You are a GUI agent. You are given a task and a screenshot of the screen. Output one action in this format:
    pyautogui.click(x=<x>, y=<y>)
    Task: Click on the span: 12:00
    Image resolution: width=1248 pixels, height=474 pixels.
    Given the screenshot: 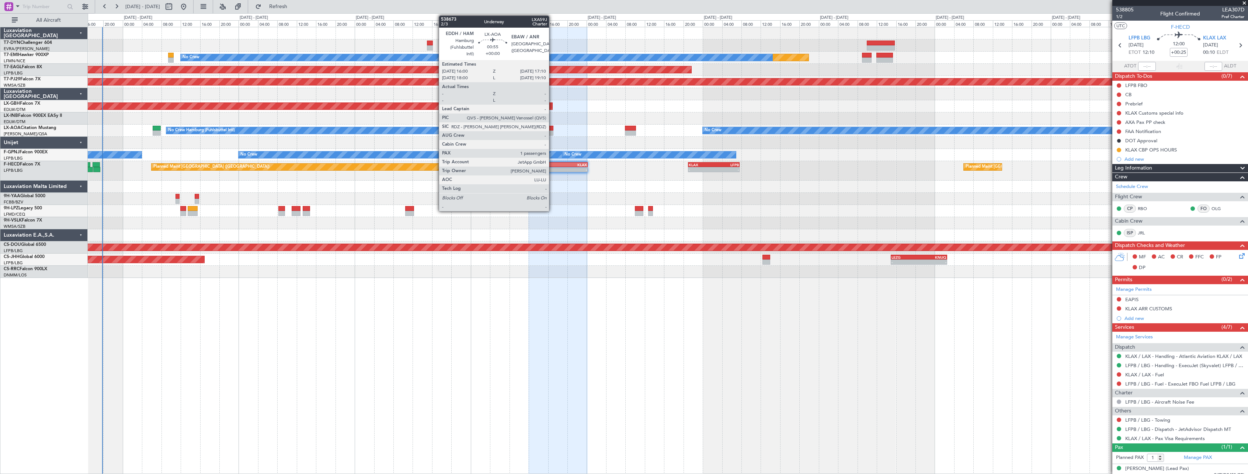 What is the action you would take?
    pyautogui.click(x=1179, y=44)
    